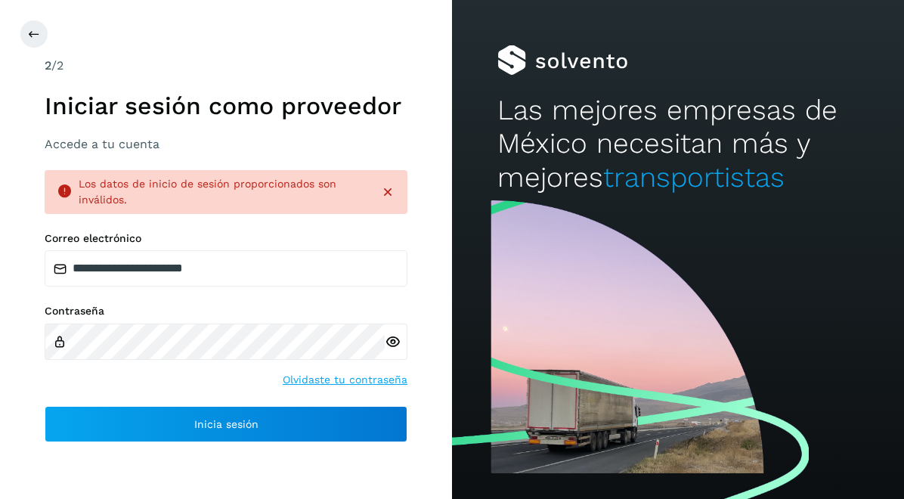 The image size is (904, 499). What do you see at coordinates (694, 177) in the screenshot?
I see `span: transportistas` at bounding box center [694, 177].